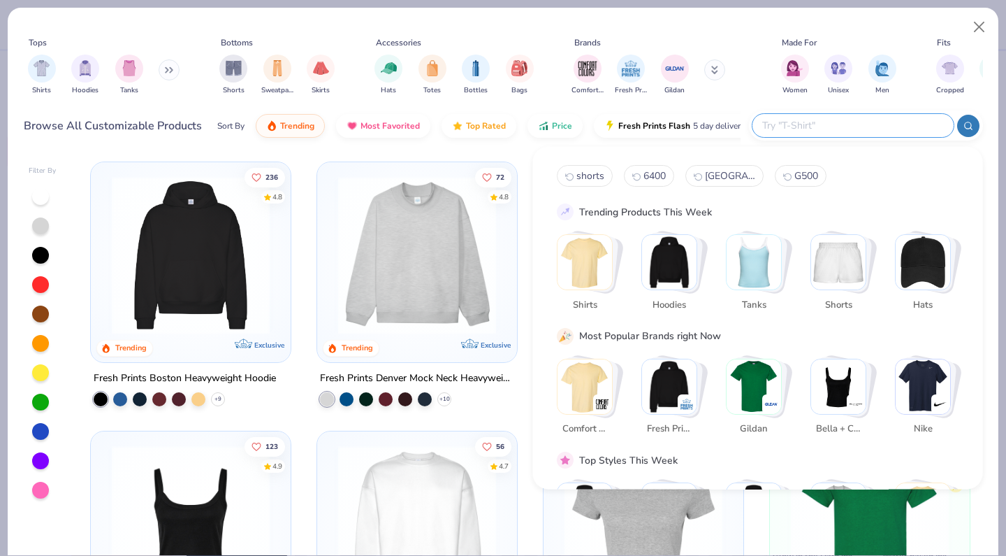  What do you see at coordinates (839, 75) in the screenshot?
I see `div: filter for Unisex` at bounding box center [839, 75].